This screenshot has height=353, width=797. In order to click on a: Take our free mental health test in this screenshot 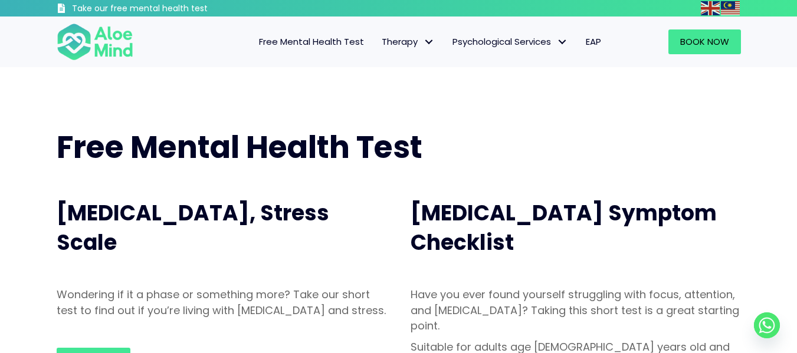, I will do `click(163, 9)`.